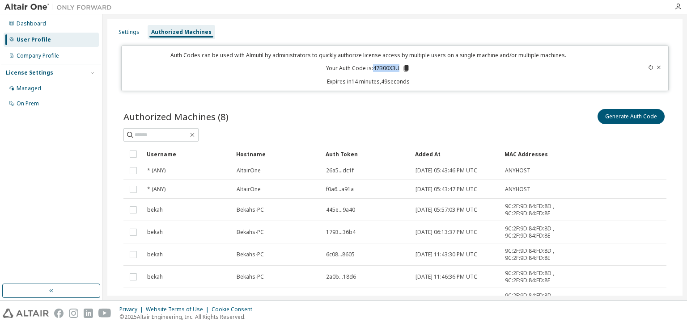 The image size is (687, 326). What do you see at coordinates (29, 89) in the screenshot?
I see `div: Managed` at bounding box center [29, 89].